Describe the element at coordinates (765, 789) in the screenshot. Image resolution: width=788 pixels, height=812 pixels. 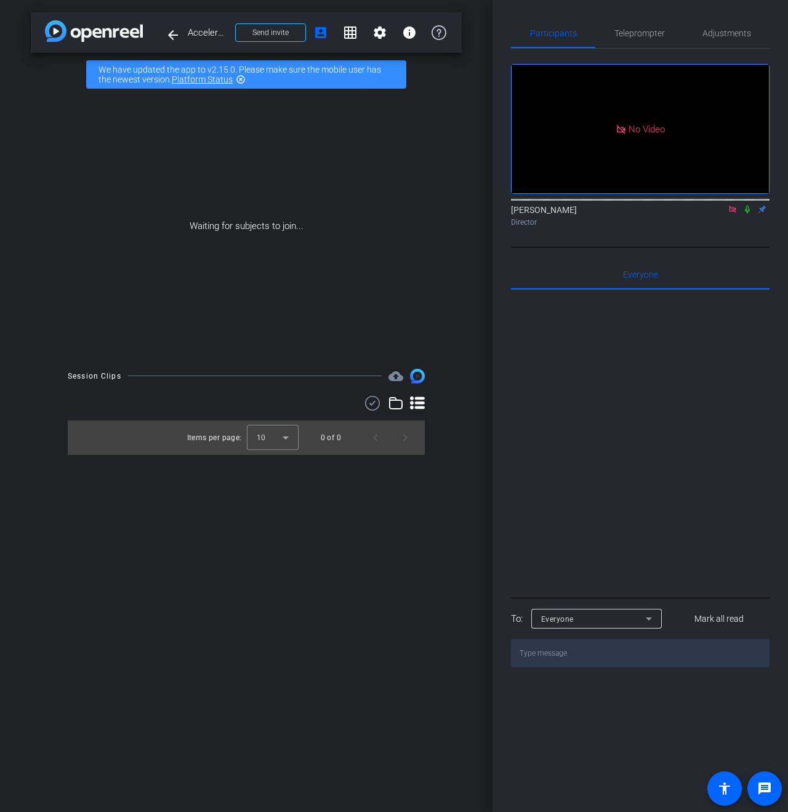
I see `mat-icon: message` at that location.